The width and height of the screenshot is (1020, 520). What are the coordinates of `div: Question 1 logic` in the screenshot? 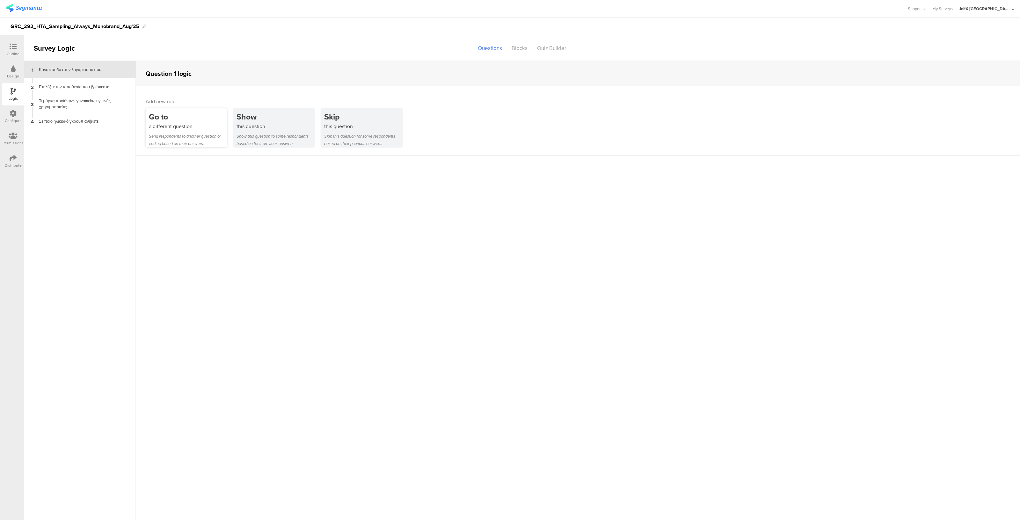 It's located at (169, 74).